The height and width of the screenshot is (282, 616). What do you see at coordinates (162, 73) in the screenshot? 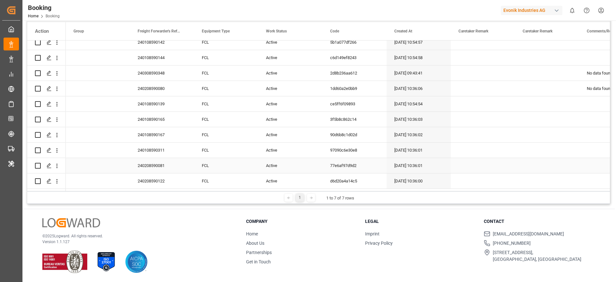
I see `div: 240308590348` at bounding box center [162, 73].